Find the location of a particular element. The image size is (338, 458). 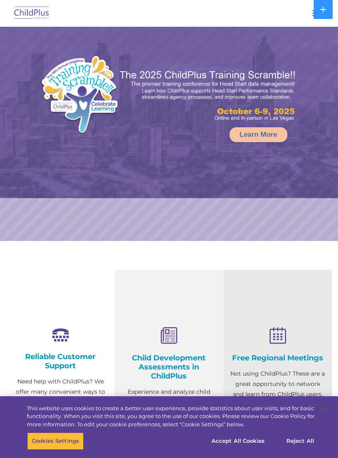

button: Cookies Settings is located at coordinates (55, 441).